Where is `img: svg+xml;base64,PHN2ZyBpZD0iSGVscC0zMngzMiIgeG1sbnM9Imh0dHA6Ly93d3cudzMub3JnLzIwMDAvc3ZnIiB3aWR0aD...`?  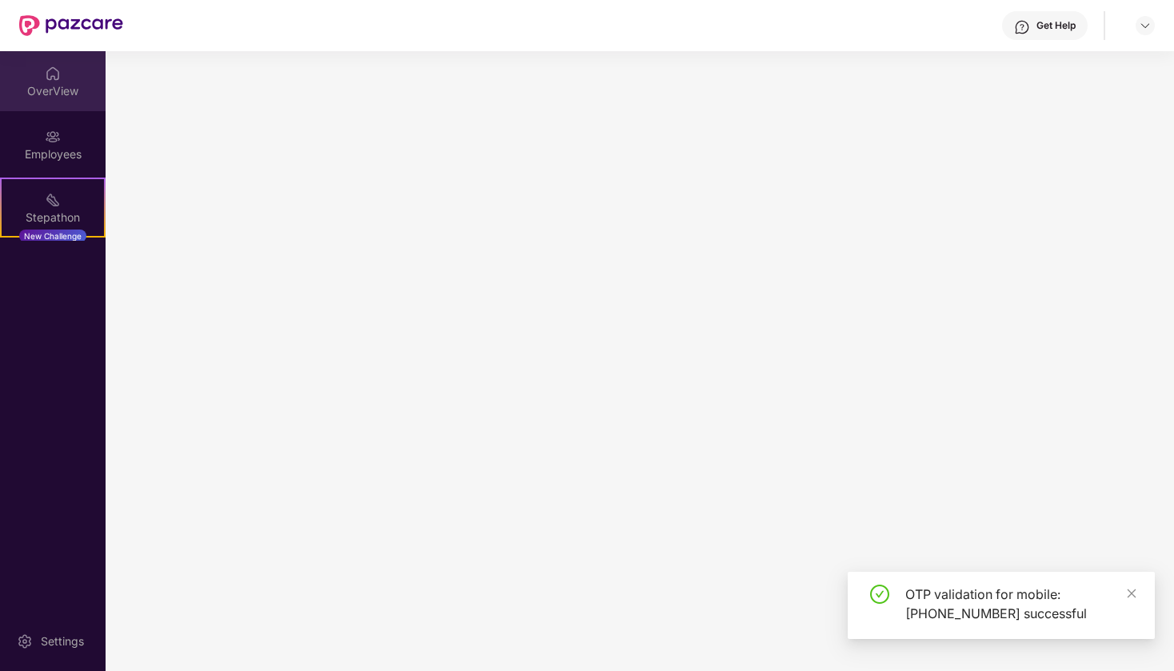
img: svg+xml;base64,PHN2ZyBpZD0iSGVscC0zMngzMiIgeG1sbnM9Imh0dHA6Ly93d3cudzMub3JnLzIwMDAvc3ZnIiB3aWR0aD... is located at coordinates (1022, 27).